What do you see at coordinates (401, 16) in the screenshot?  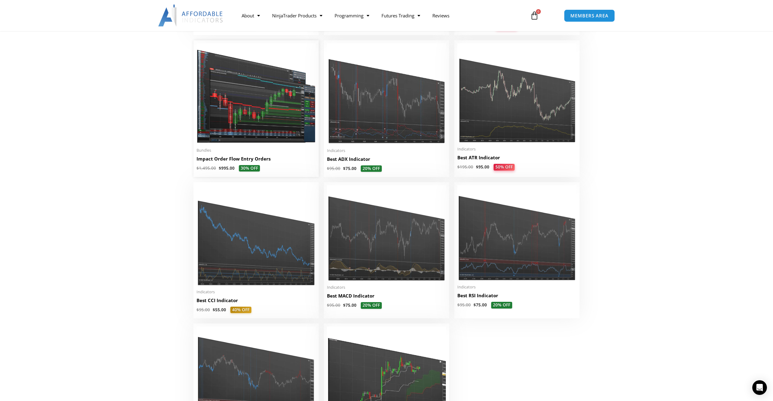 I see `a: Futures Trading` at bounding box center [401, 16].